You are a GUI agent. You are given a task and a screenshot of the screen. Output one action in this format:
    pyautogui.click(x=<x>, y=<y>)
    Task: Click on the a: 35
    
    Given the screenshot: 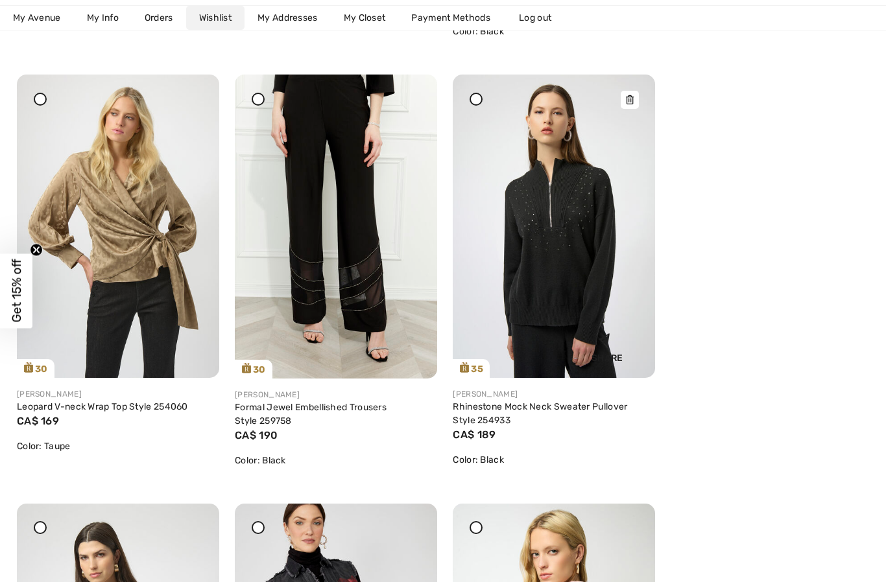 What is the action you would take?
    pyautogui.click(x=554, y=226)
    